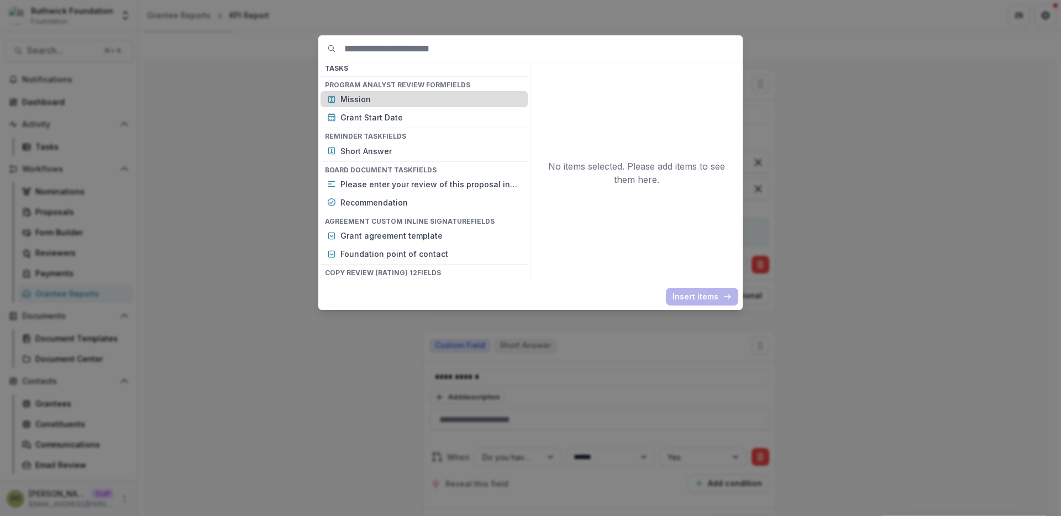 This screenshot has width=1061, height=516. What do you see at coordinates (430, 254) in the screenshot?
I see `p: Foundation point of contact` at bounding box center [430, 254].